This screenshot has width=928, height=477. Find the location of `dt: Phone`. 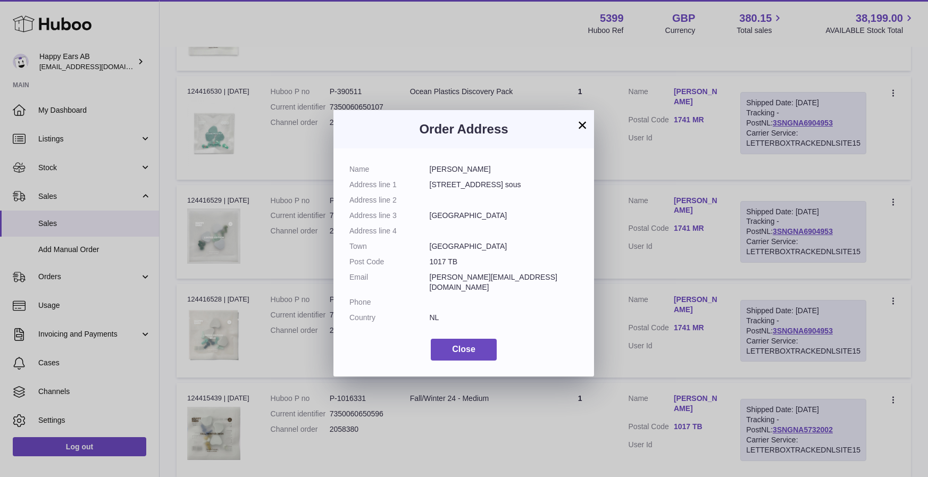

dt: Phone is located at coordinates (389, 302).